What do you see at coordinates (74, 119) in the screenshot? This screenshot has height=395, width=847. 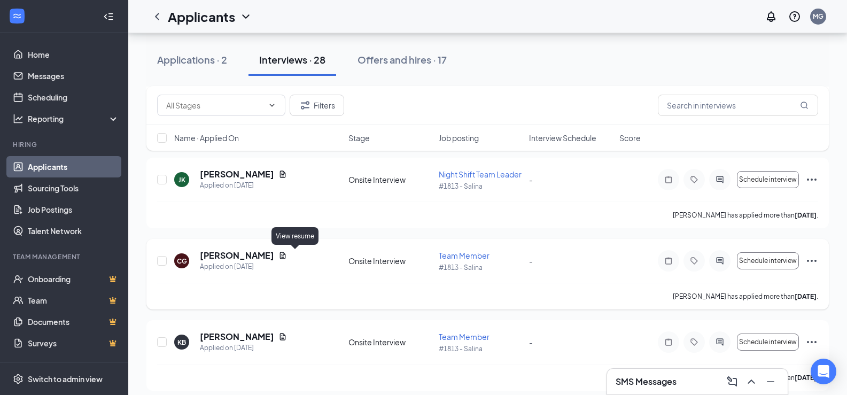 I see `div: Reporting` at bounding box center [74, 119].